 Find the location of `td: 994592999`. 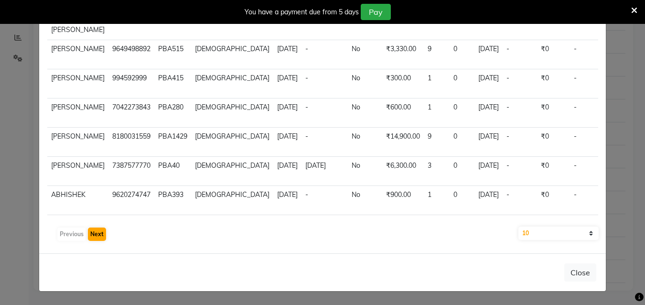

td: 994592999 is located at coordinates (131, 84).